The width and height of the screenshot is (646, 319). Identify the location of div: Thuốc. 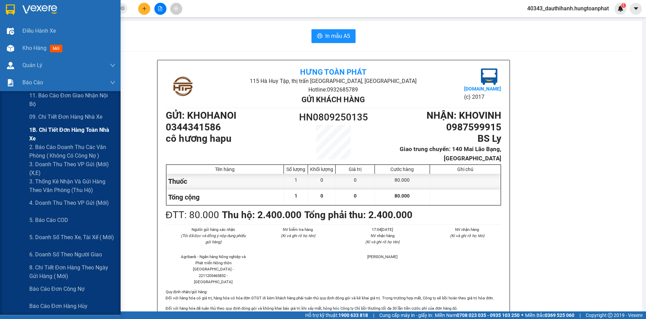
(225, 181).